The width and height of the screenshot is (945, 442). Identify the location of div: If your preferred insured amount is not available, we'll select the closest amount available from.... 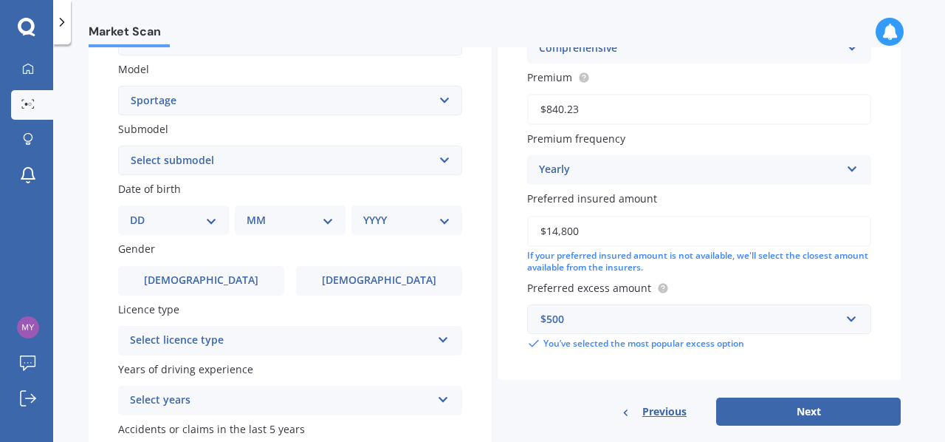
(699, 262).